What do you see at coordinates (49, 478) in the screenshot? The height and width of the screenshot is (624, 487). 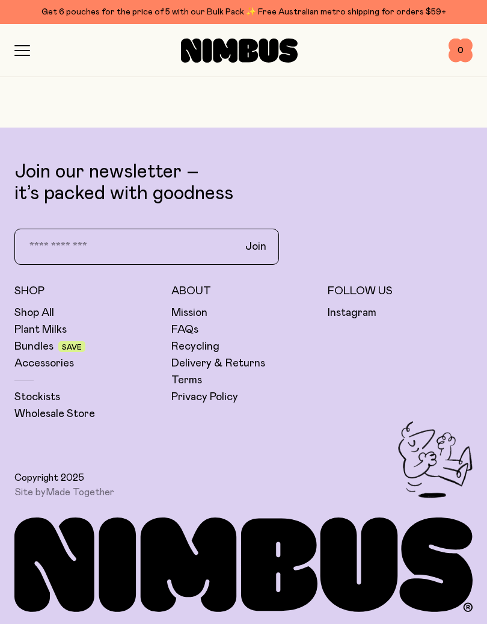 I see `span: Copyright 2025` at bounding box center [49, 478].